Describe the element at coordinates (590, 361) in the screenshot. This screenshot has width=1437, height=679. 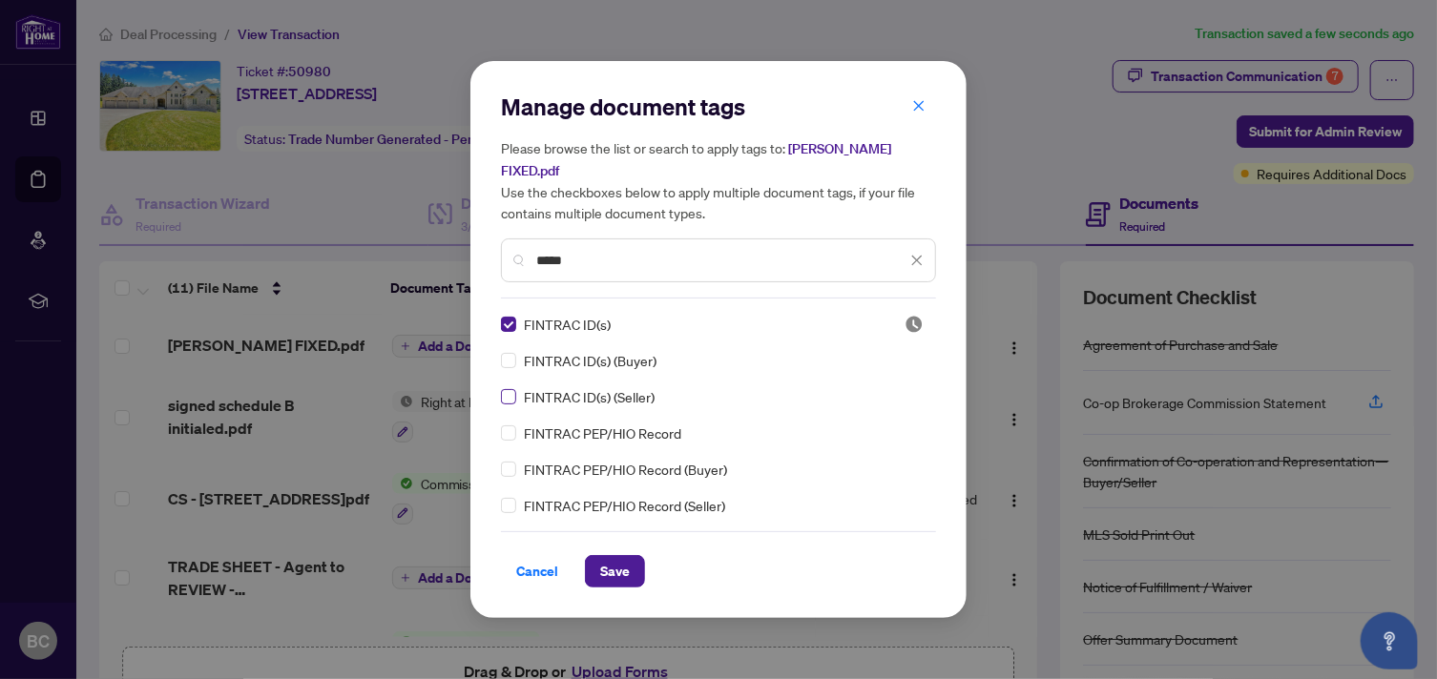
I see `span: FINTRAC ID(s) (Buyer)` at that location.